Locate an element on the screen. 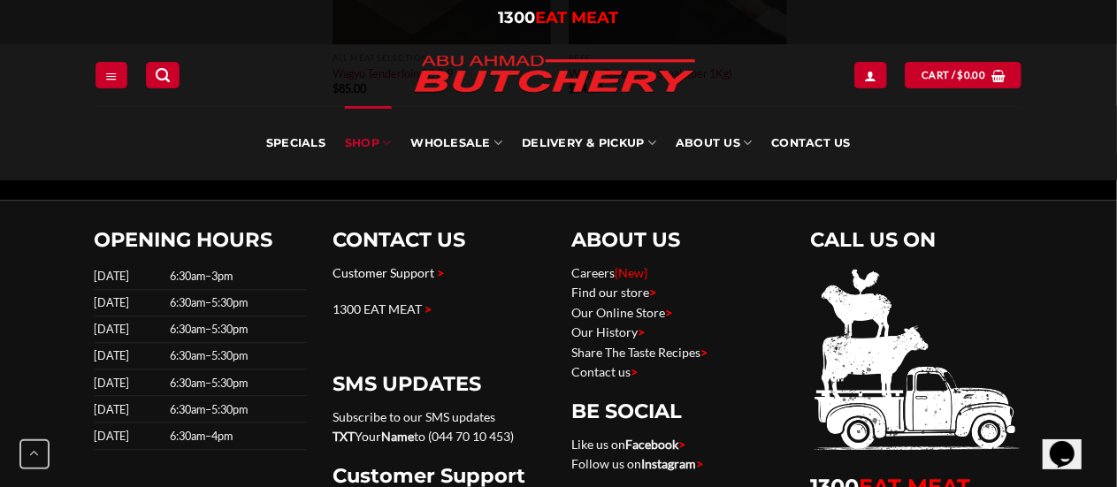 This screenshot has width=1117, height=487. button: Go to top is located at coordinates (35, 455).